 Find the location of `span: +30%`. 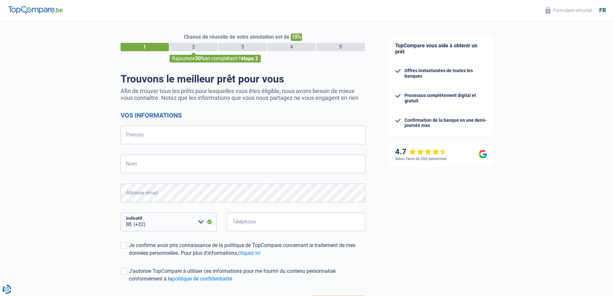

span: +30% is located at coordinates (198, 58).